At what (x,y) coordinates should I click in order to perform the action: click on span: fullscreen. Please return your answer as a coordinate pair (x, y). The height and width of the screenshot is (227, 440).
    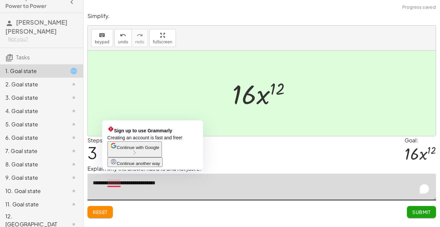
    Looking at the image, I should click on (163, 42).